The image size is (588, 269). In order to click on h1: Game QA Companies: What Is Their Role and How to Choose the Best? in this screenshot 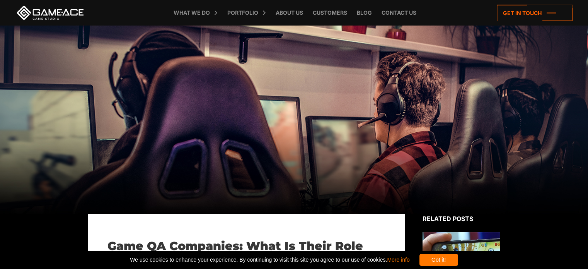, I will do `click(247, 253)`.